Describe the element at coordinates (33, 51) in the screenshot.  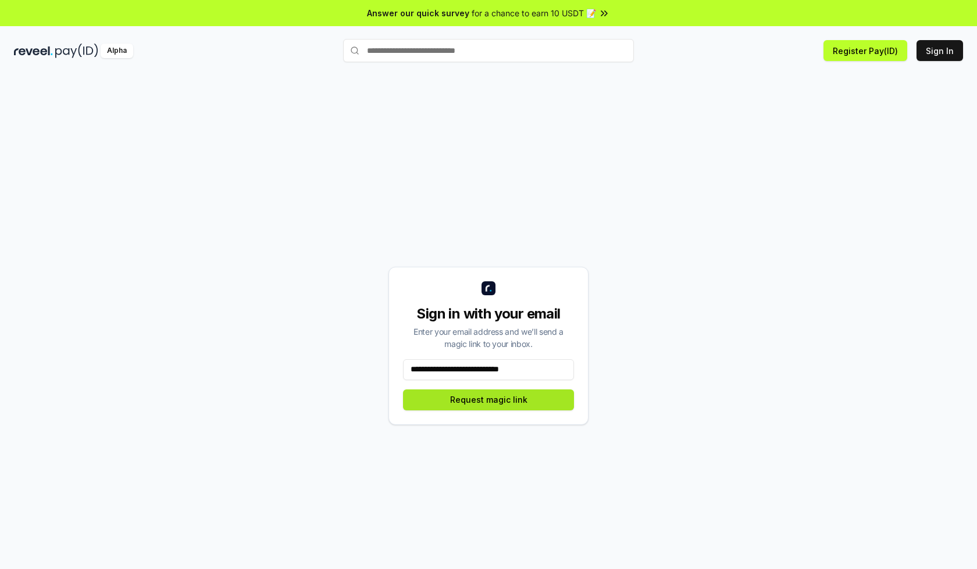
I see `img: reveel_dark` at that location.